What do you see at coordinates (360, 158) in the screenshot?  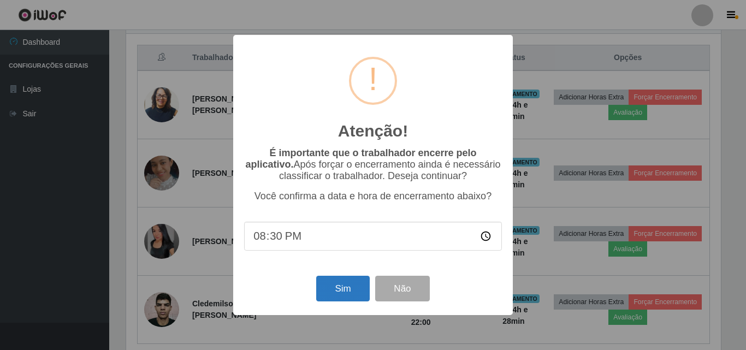 I see `b: É importante que o trabalhador encerre pelo aplicativo.` at bounding box center [360, 158].